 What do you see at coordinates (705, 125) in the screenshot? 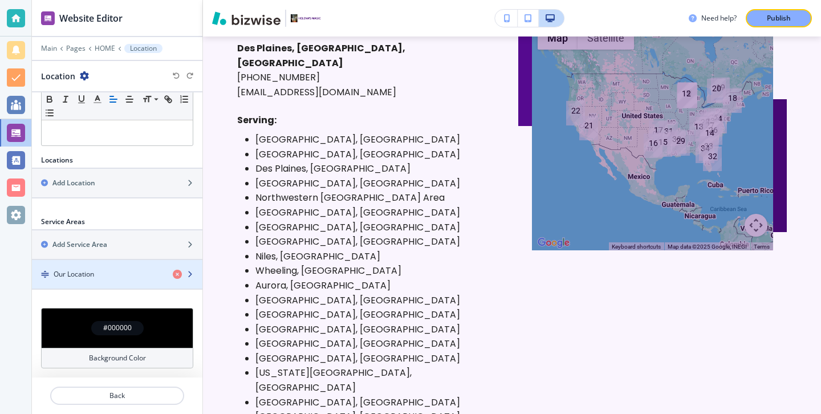
I see `div: 28` at bounding box center [705, 125].